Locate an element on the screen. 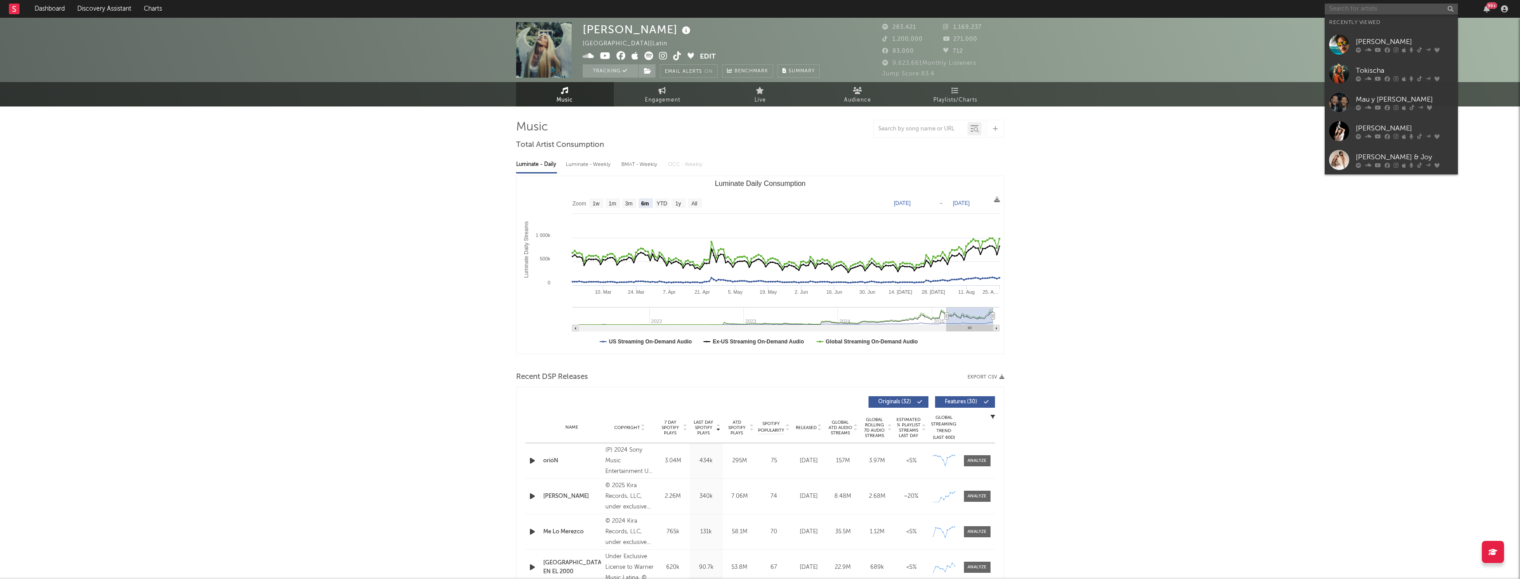  text: 5. May is located at coordinates (735, 292).